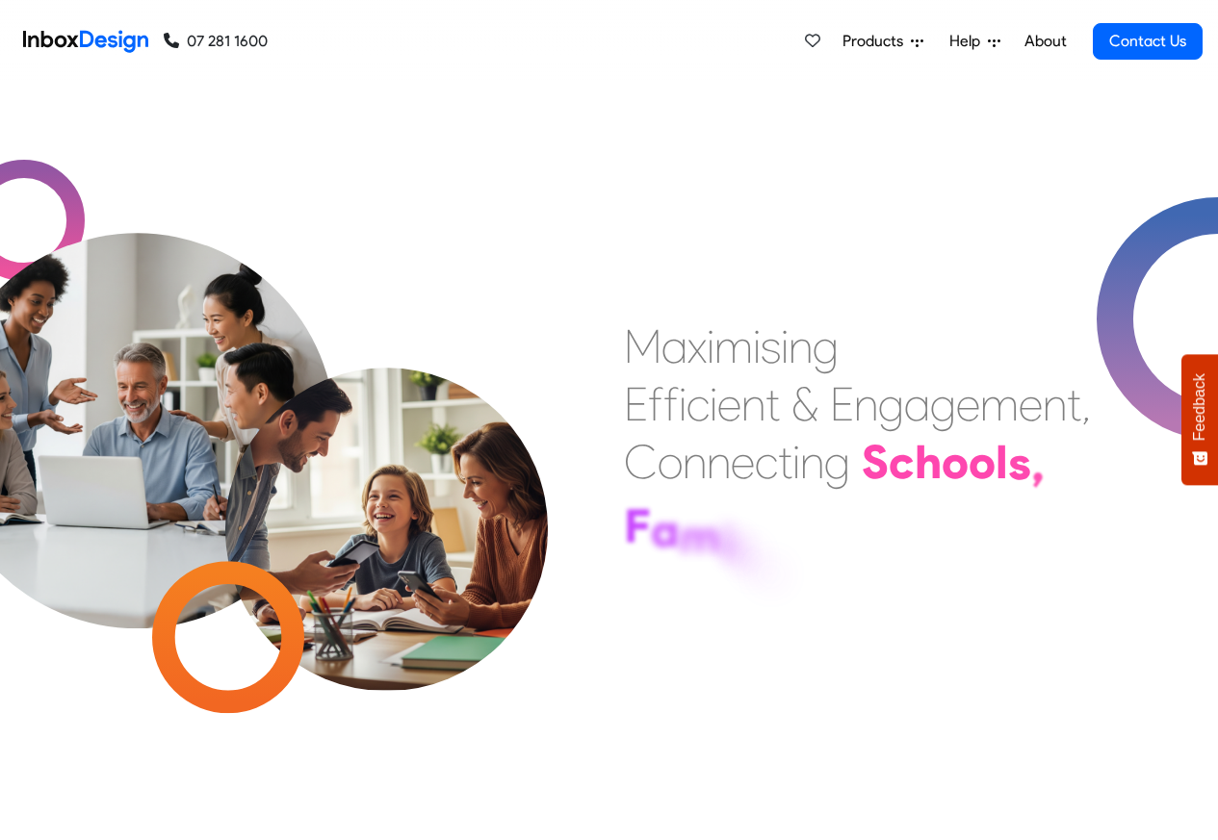  What do you see at coordinates (928, 462) in the screenshot?
I see `div: h` at bounding box center [928, 462].